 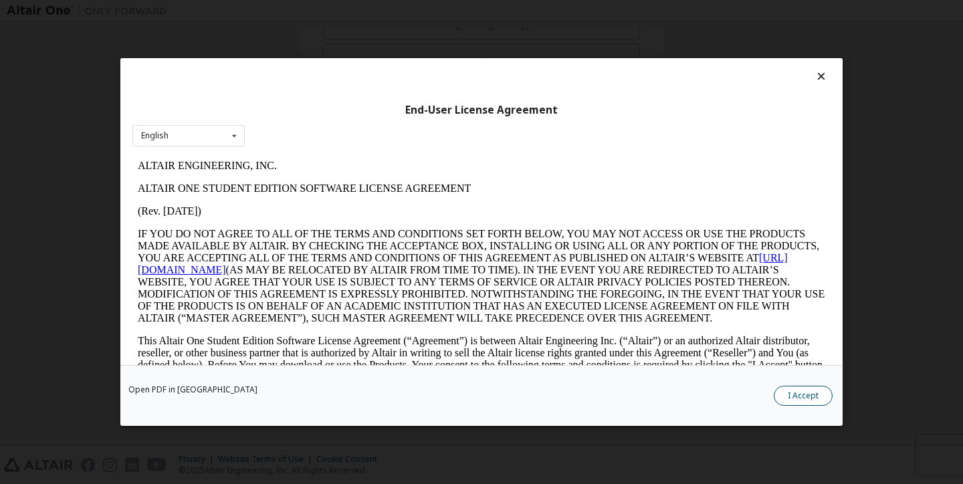 I want to click on div: English, so click(x=154, y=136).